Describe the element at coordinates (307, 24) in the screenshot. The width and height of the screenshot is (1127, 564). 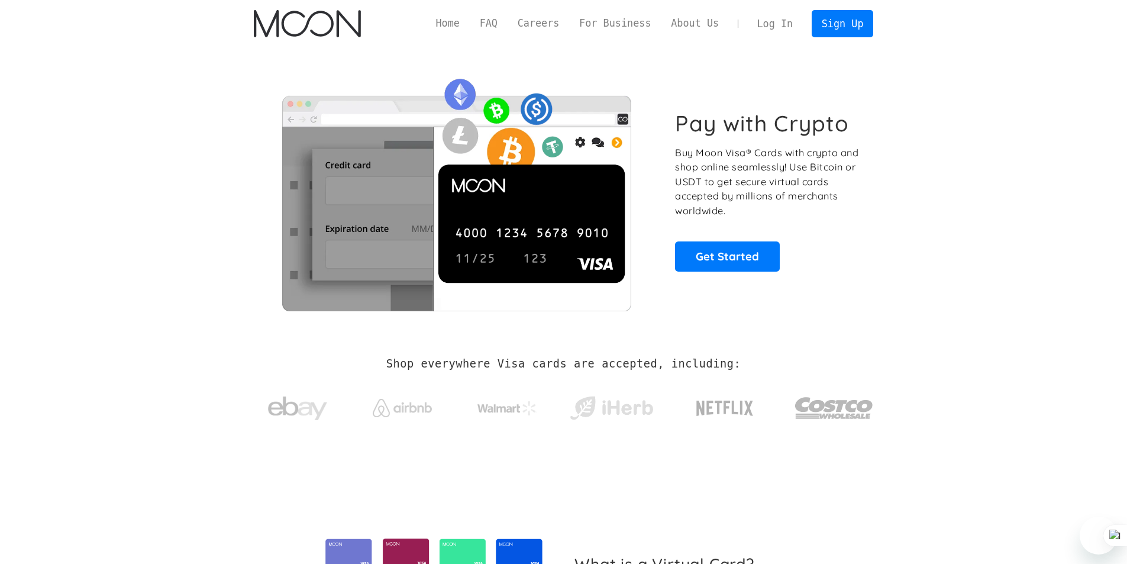
I see `img: Moon Logo` at that location.